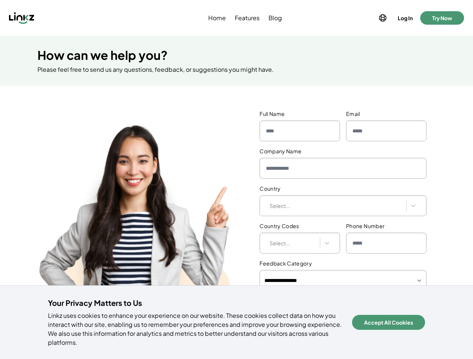  Describe the element at coordinates (299, 226) in the screenshot. I see `label: Country Codes` at that location.